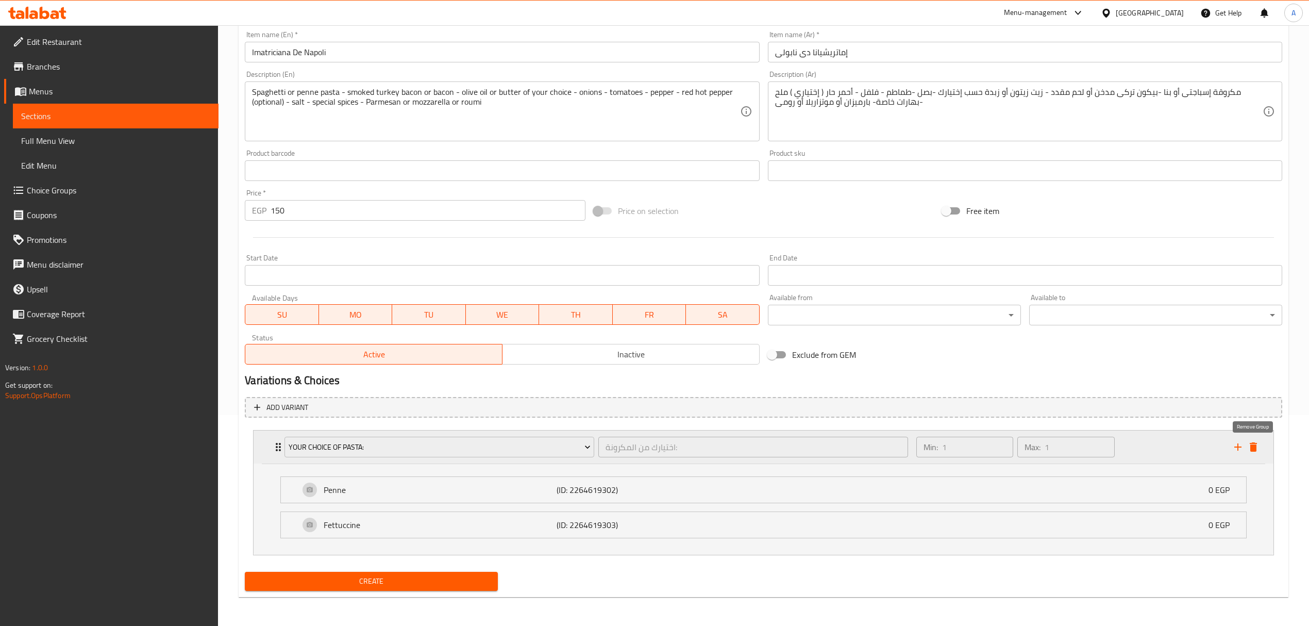 The height and width of the screenshot is (626, 1309). Describe the element at coordinates (502, 52) in the screenshot. I see `input: Enter name En` at that location.